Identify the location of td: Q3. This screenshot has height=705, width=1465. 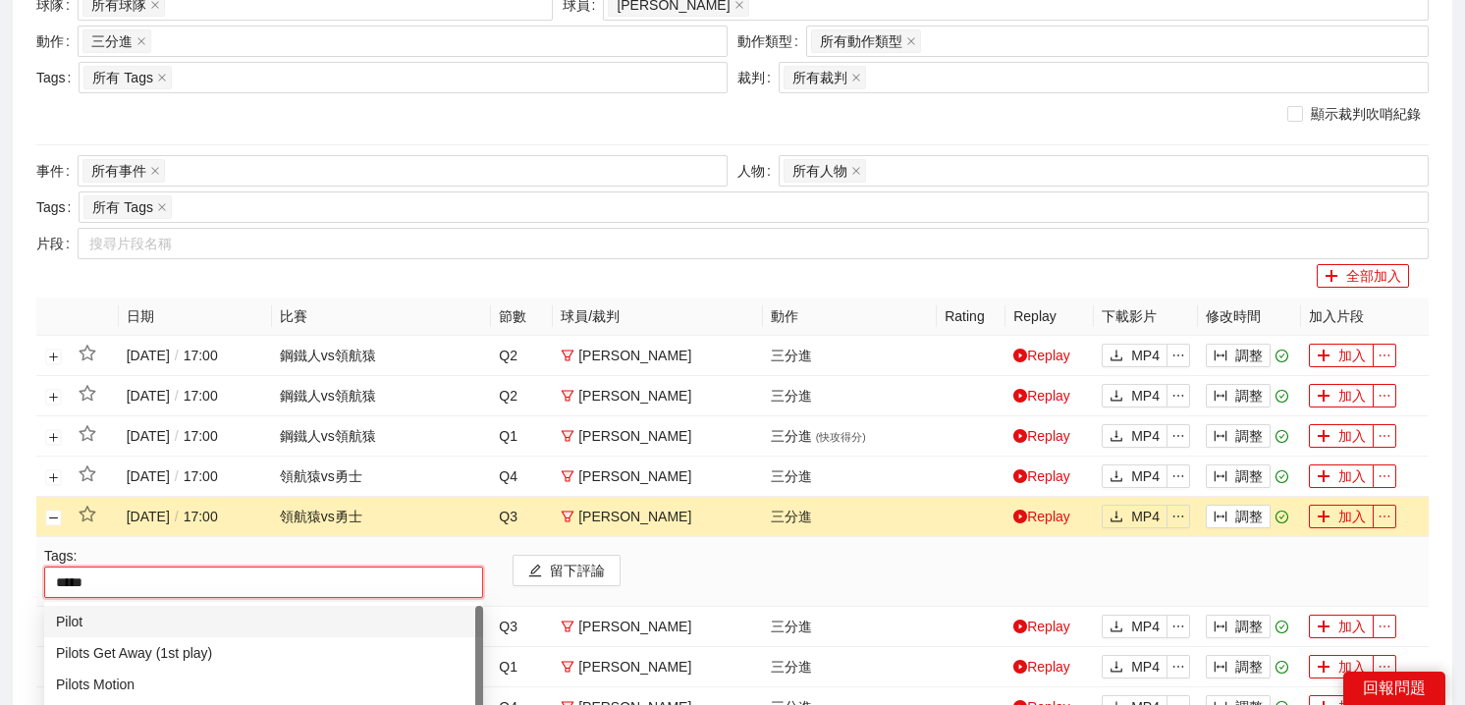
(521, 627).